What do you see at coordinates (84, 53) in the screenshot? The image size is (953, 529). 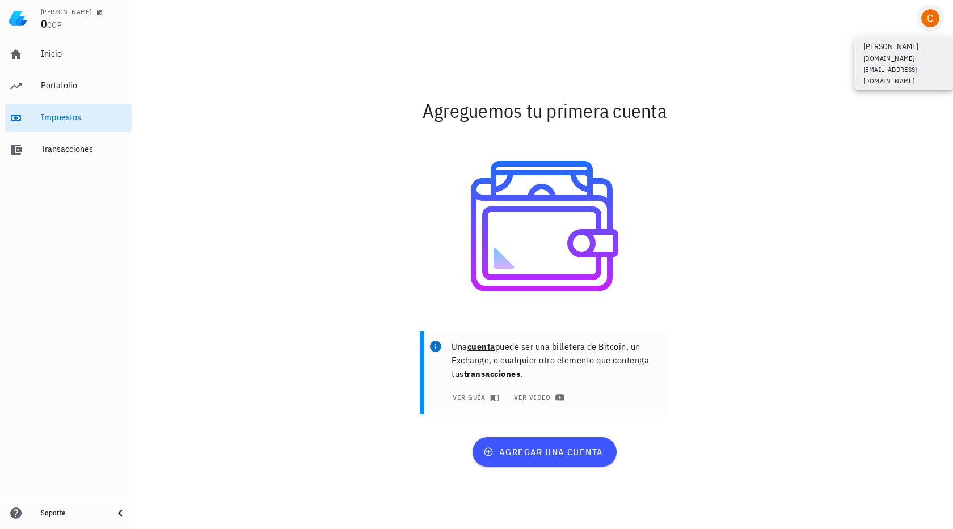 I see `div: Inicio` at bounding box center [84, 53].